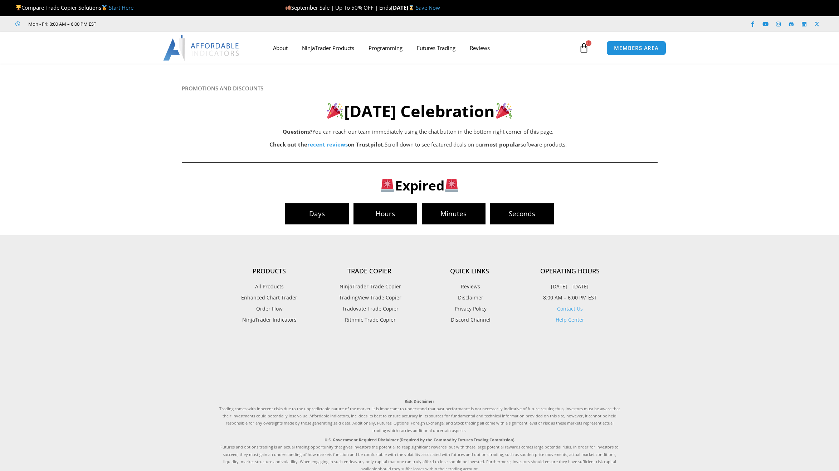 The height and width of the screenshot is (471, 839). Describe the element at coordinates (636, 48) in the screenshot. I see `span: MEMBERS AREA` at that location.